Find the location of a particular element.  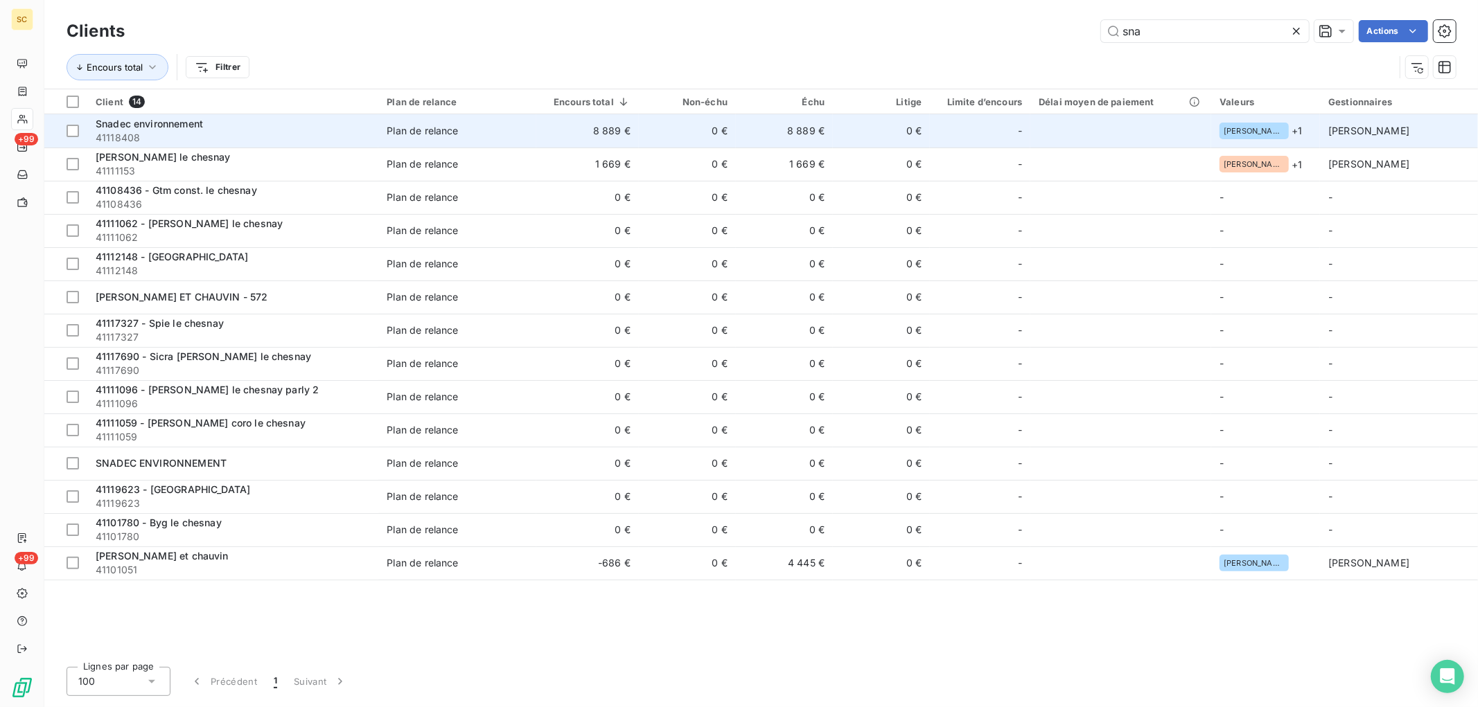

td: -686 € is located at coordinates (587, 563).